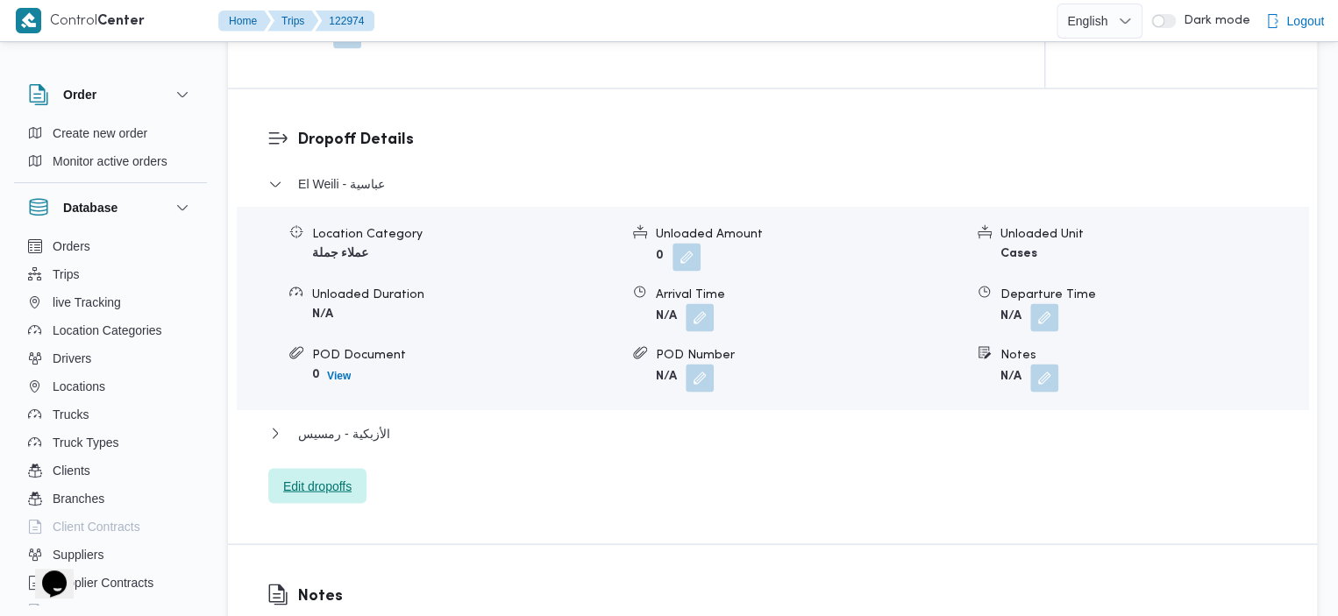 Image resolution: width=1338 pixels, height=616 pixels. What do you see at coordinates (245, 21) in the screenshot?
I see `button: Home` at bounding box center [245, 21].